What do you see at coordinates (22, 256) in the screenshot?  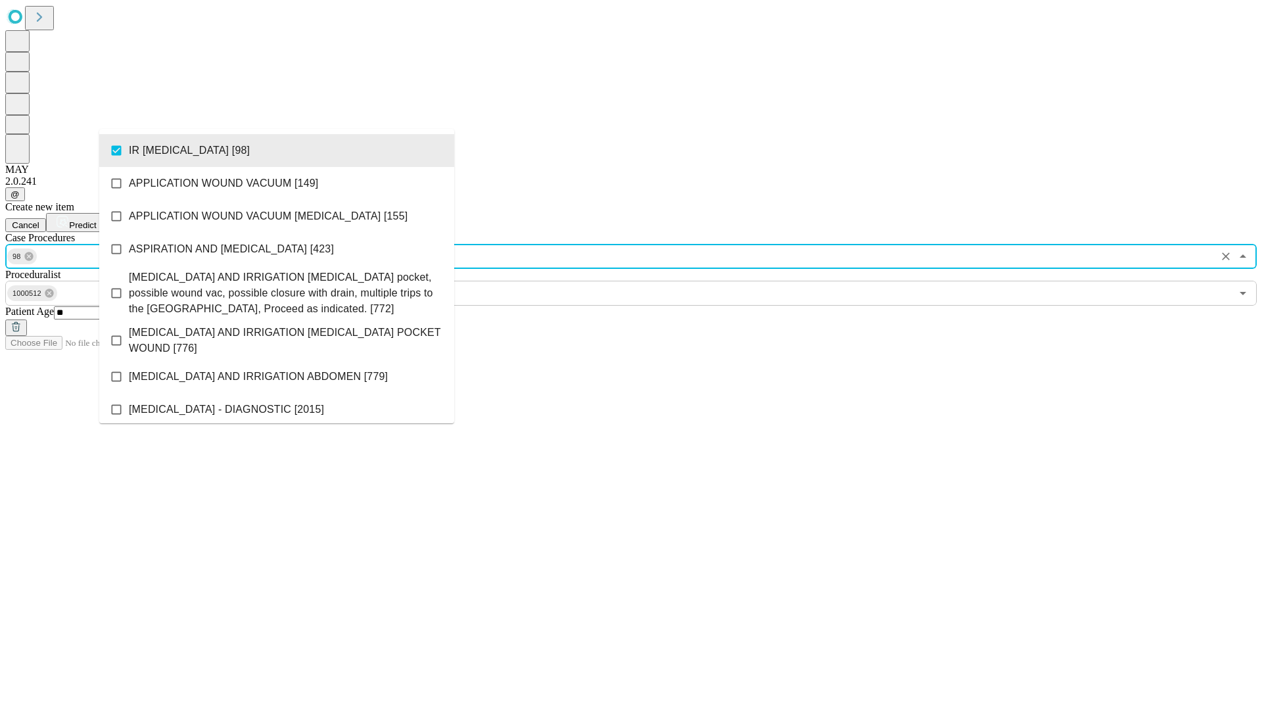 I see `div: 98` at bounding box center [22, 256].